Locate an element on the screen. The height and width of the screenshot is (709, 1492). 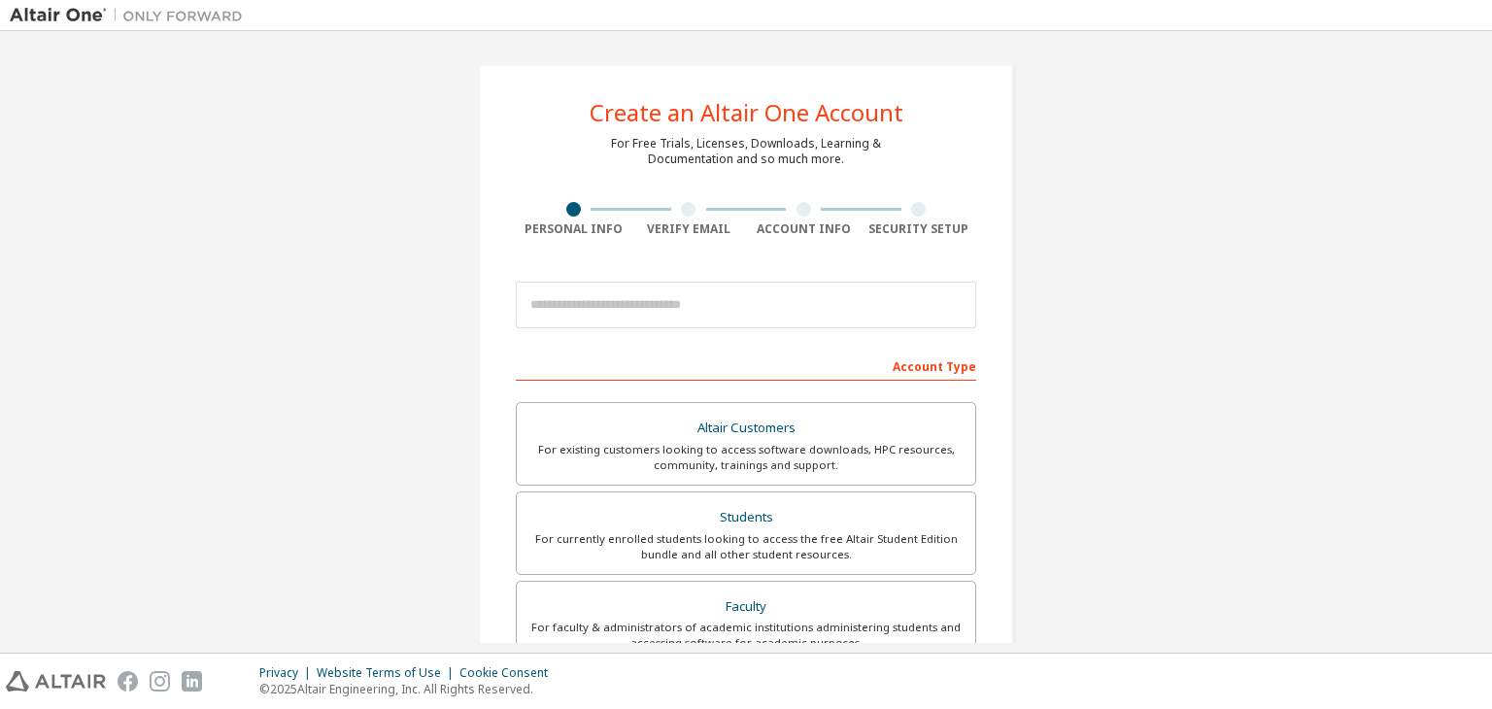
div: For currently enrolled students looking to access the free Altair Student Edition bundle and all ... is located at coordinates (746, 547).